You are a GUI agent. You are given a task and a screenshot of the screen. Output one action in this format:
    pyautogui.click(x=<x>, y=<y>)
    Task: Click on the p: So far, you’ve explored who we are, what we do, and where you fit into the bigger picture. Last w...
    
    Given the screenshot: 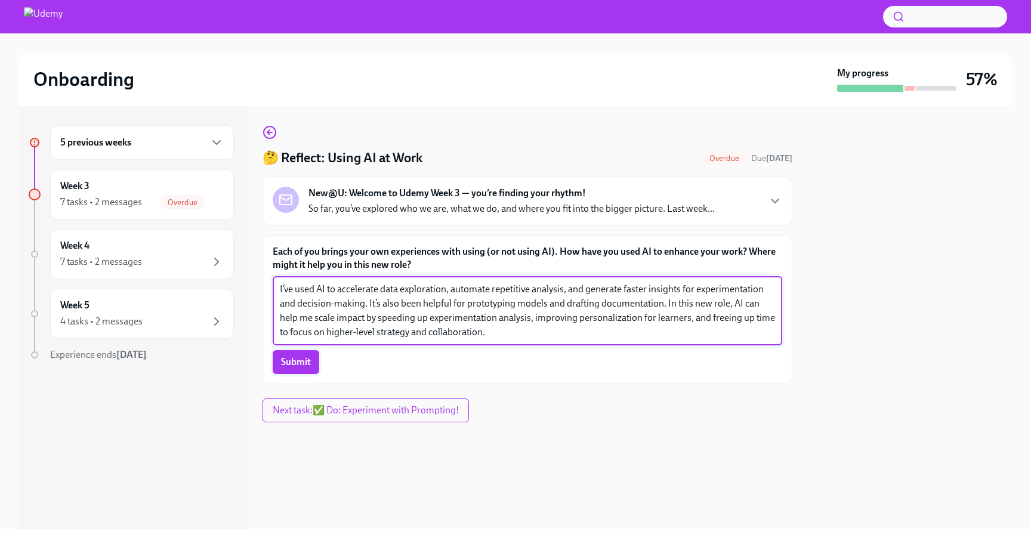 What is the action you would take?
    pyautogui.click(x=511, y=209)
    